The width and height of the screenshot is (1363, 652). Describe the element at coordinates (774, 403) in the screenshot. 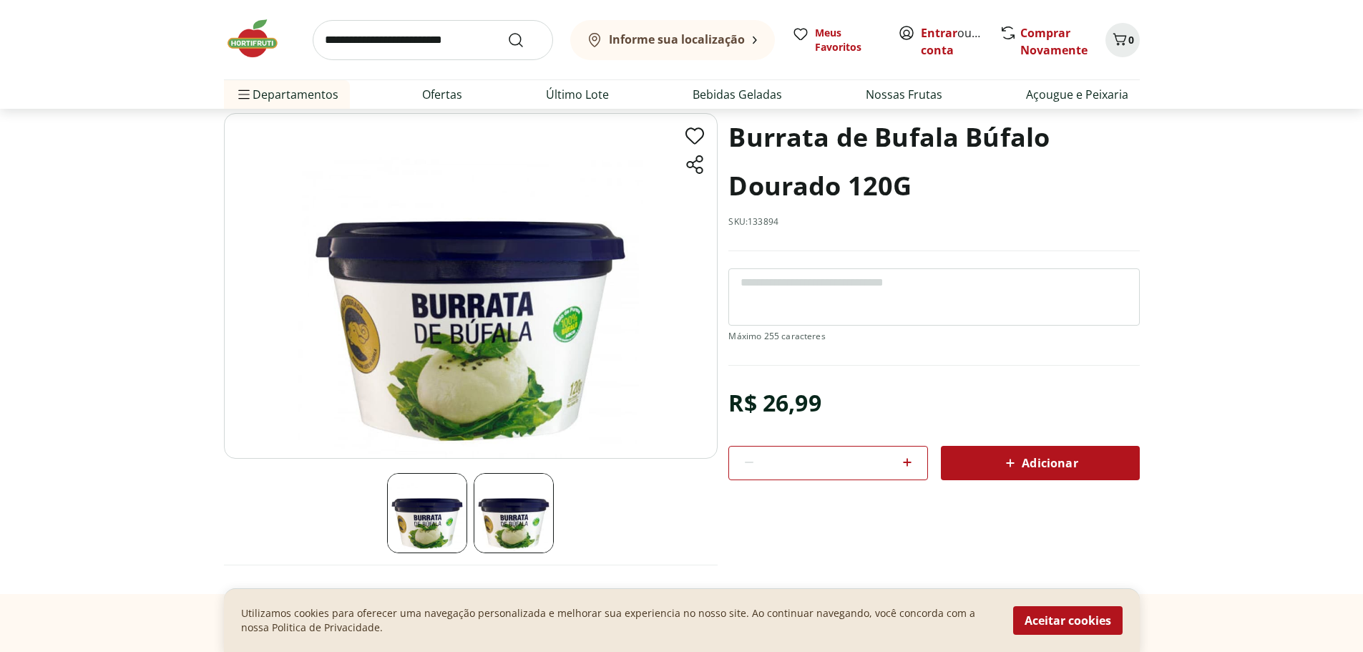

I see `div: R$ 26,99` at that location.